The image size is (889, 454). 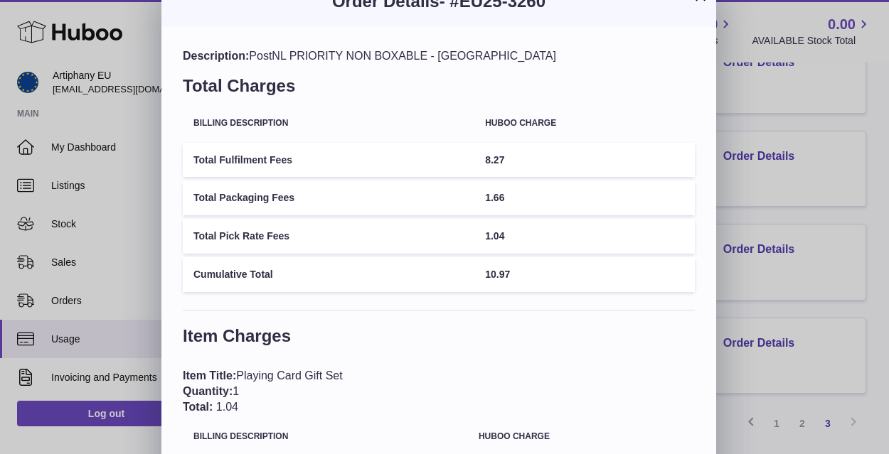 I want to click on td: Total Fulfilment Fees, so click(x=329, y=160).